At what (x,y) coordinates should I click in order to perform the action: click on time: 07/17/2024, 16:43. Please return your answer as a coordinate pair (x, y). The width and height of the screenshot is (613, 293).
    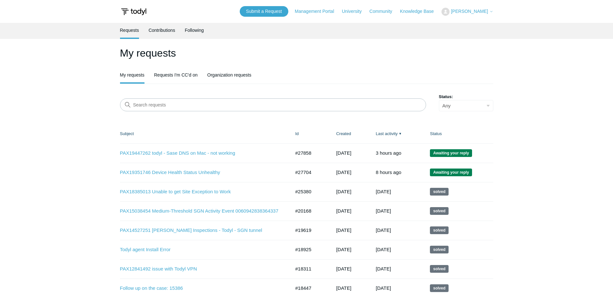
    Looking at the image, I should click on (344, 250).